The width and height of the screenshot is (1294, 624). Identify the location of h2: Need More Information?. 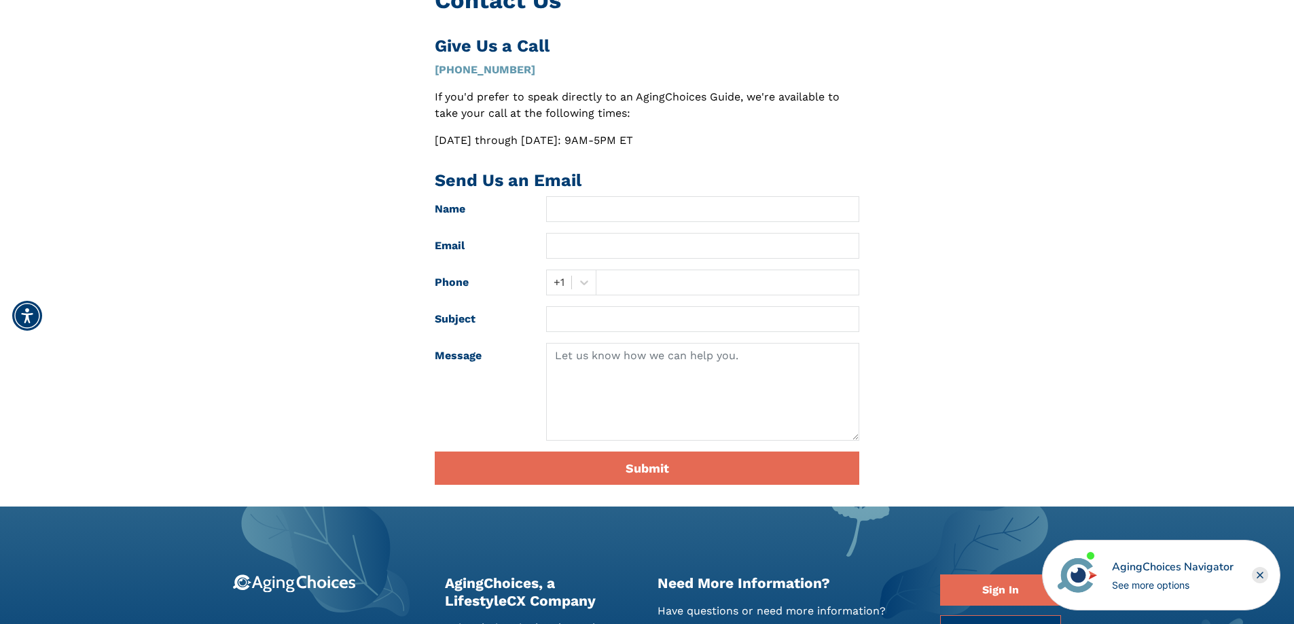
(788, 583).